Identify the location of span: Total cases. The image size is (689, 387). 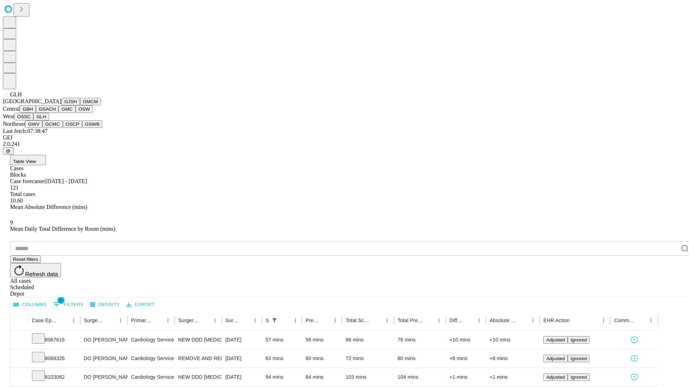
(23, 194).